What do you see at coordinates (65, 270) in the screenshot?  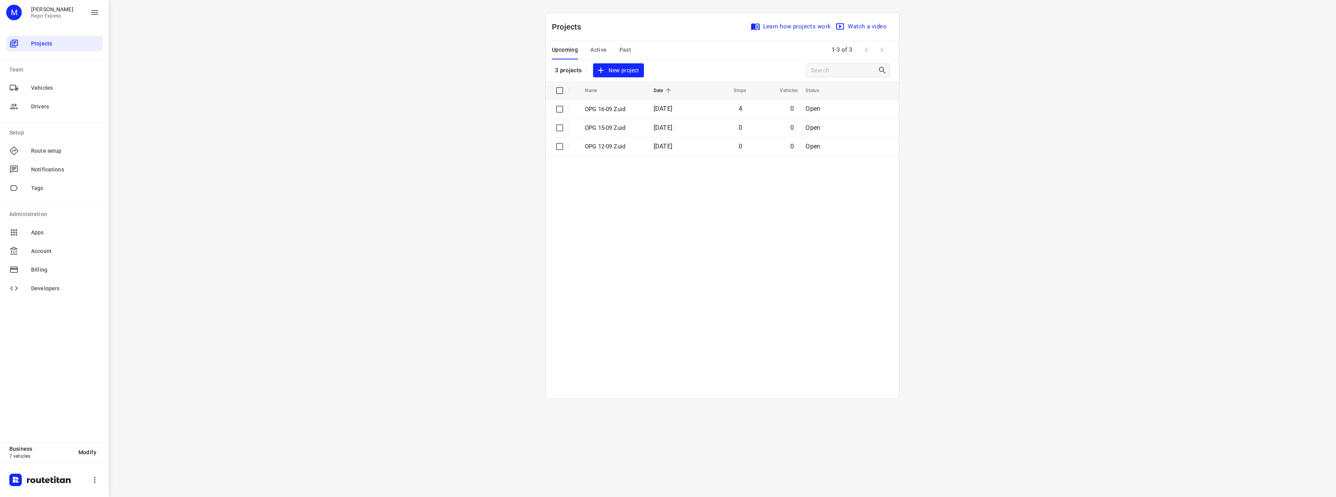 I see `span: Billing` at bounding box center [65, 270].